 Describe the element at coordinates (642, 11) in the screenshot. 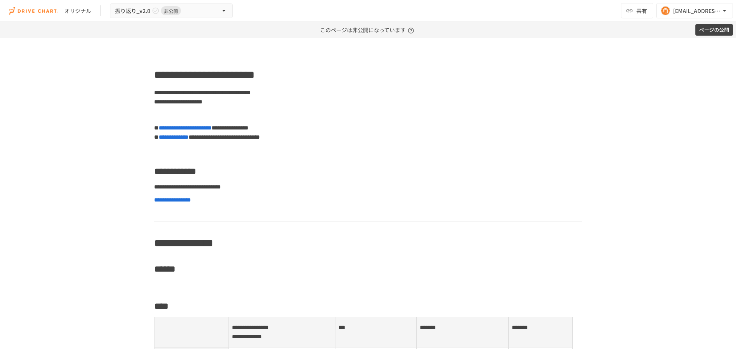

I see `span: 共有` at that location.